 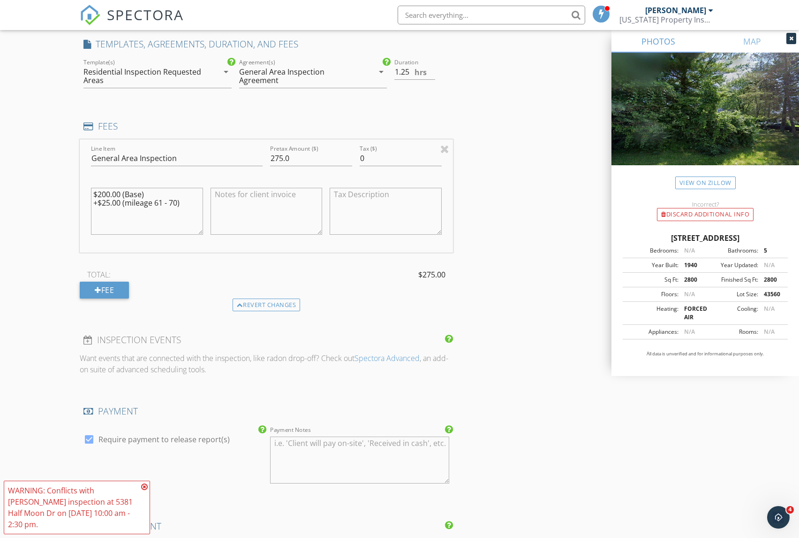 I want to click on div: Lot Size:, so click(x=732, y=294).